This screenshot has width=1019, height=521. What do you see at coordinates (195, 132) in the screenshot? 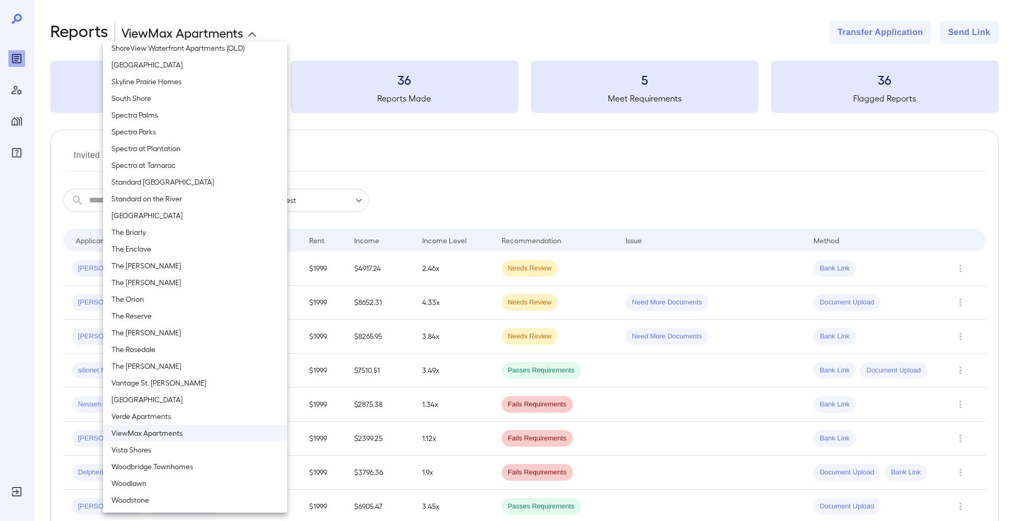
I see `li: Spectra Parks` at bounding box center [195, 132].